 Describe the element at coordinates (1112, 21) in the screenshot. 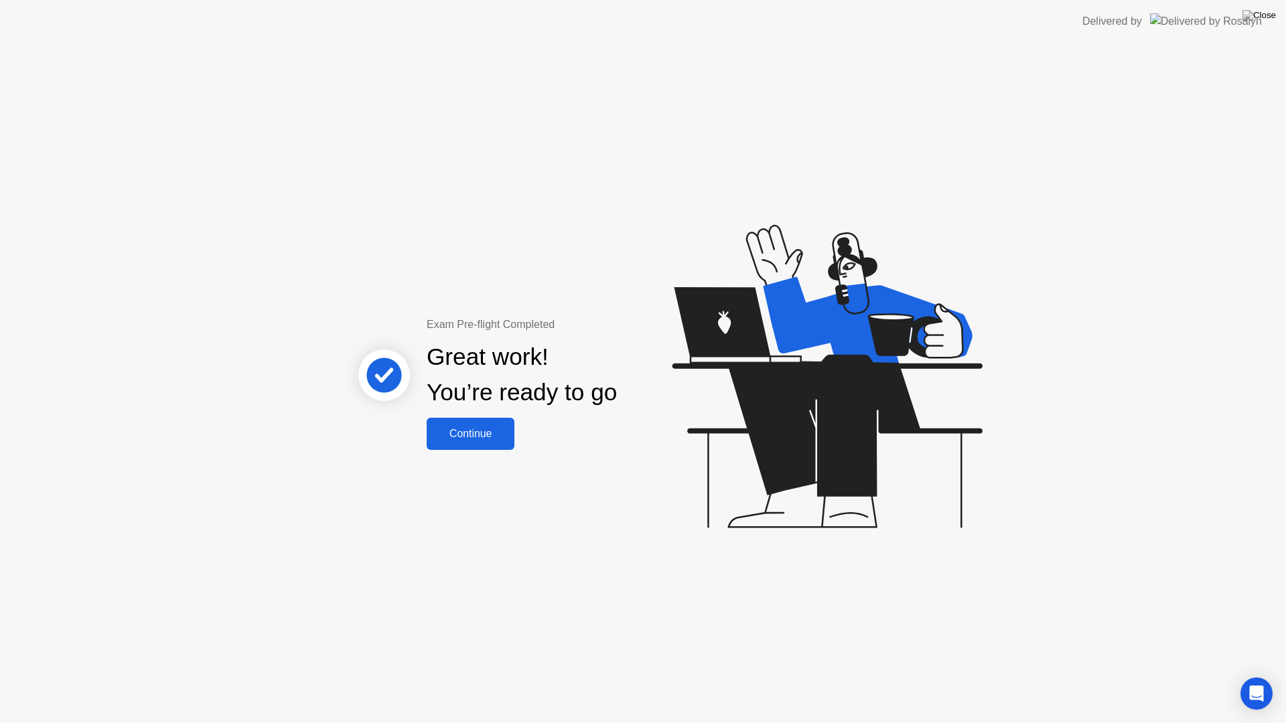

I see `div: Delivered by` at that location.